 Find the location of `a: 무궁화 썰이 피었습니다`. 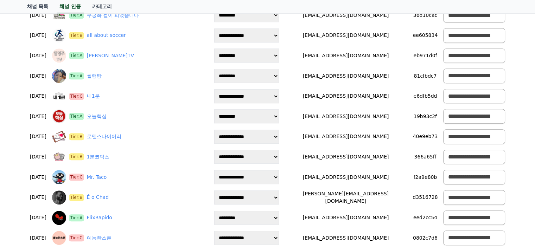

a: 무궁화 썰이 피었습니다 is located at coordinates (113, 15).